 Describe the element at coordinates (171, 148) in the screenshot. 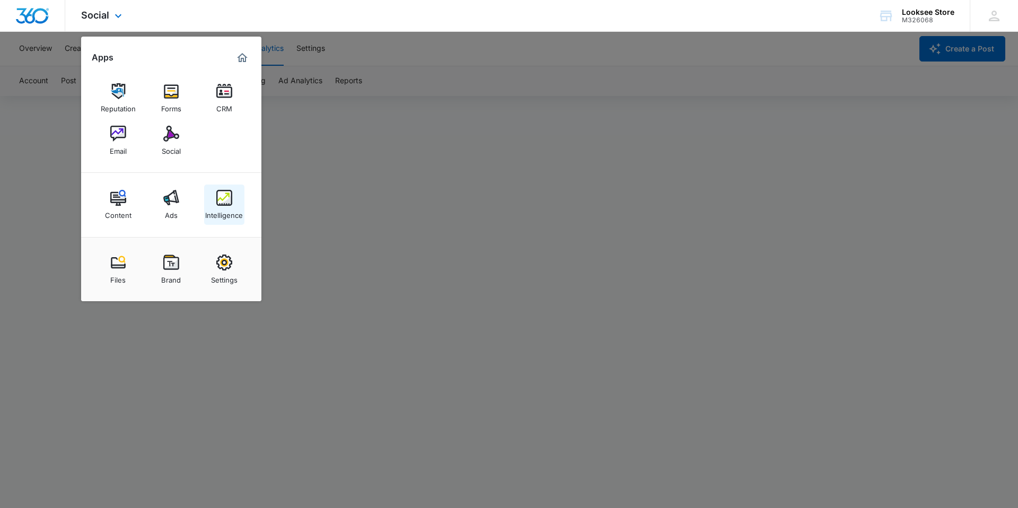

I see `div: Social` at that location.